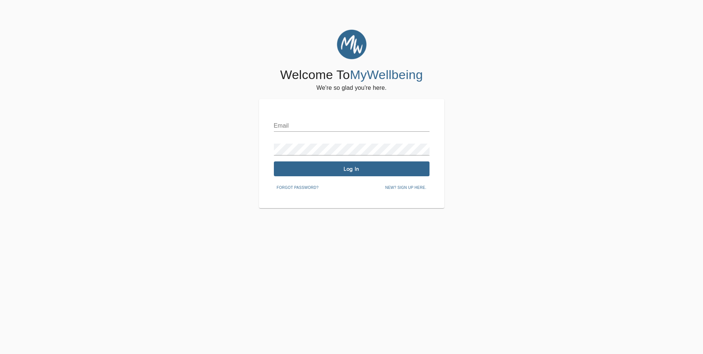 This screenshot has height=354, width=703. Describe the element at coordinates (351, 75) in the screenshot. I see `h4: Welcome To` at that location.